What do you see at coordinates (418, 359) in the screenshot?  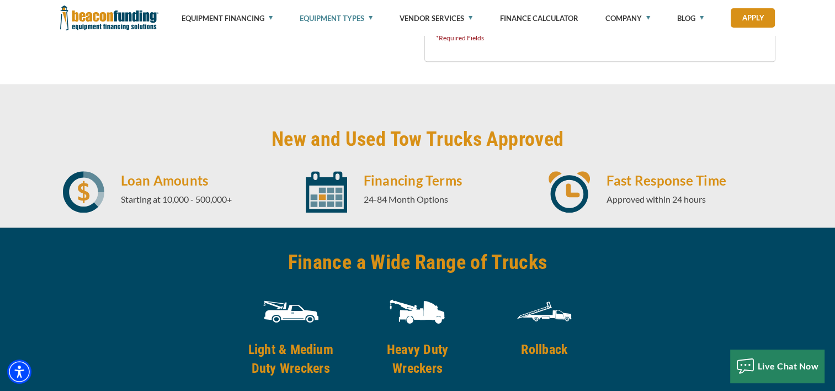 I see `h4: Heavy Duty Wreckers` at bounding box center [418, 359].